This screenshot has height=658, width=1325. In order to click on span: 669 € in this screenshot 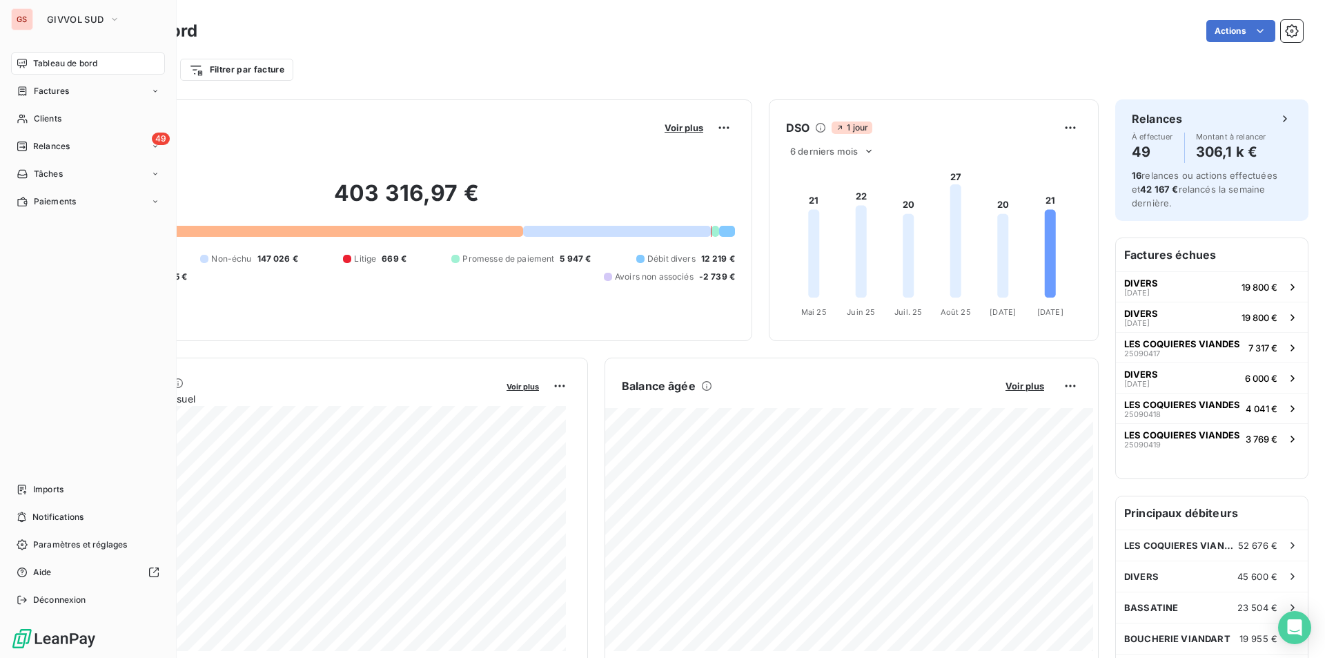, I will do `click(394, 259)`.